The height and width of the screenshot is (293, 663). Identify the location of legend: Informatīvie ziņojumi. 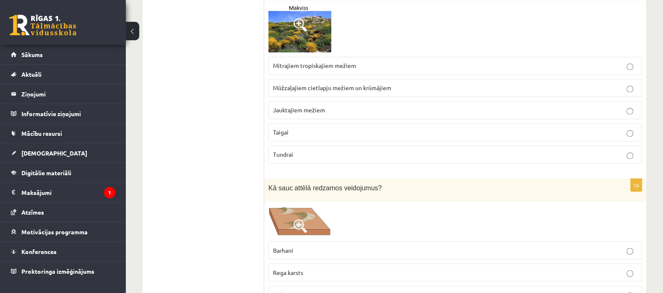
(68, 114).